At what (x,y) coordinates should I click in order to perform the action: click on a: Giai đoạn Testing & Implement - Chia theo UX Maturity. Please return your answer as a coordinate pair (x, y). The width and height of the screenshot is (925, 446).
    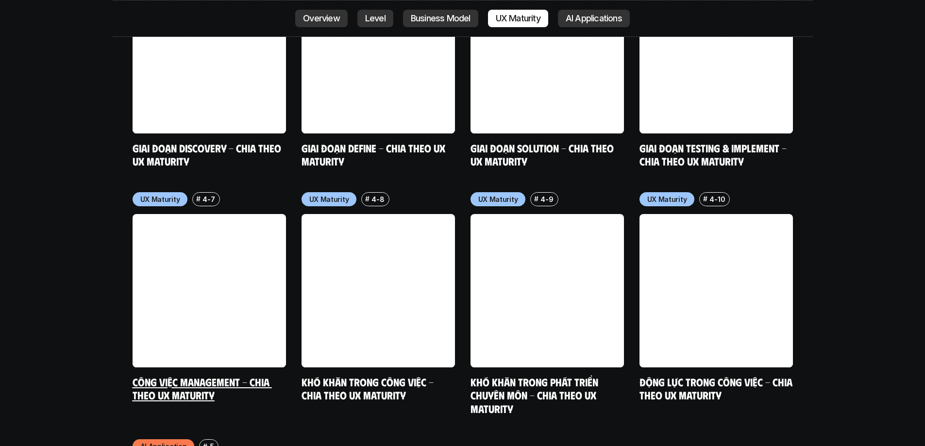
    Looking at the image, I should click on (714, 154).